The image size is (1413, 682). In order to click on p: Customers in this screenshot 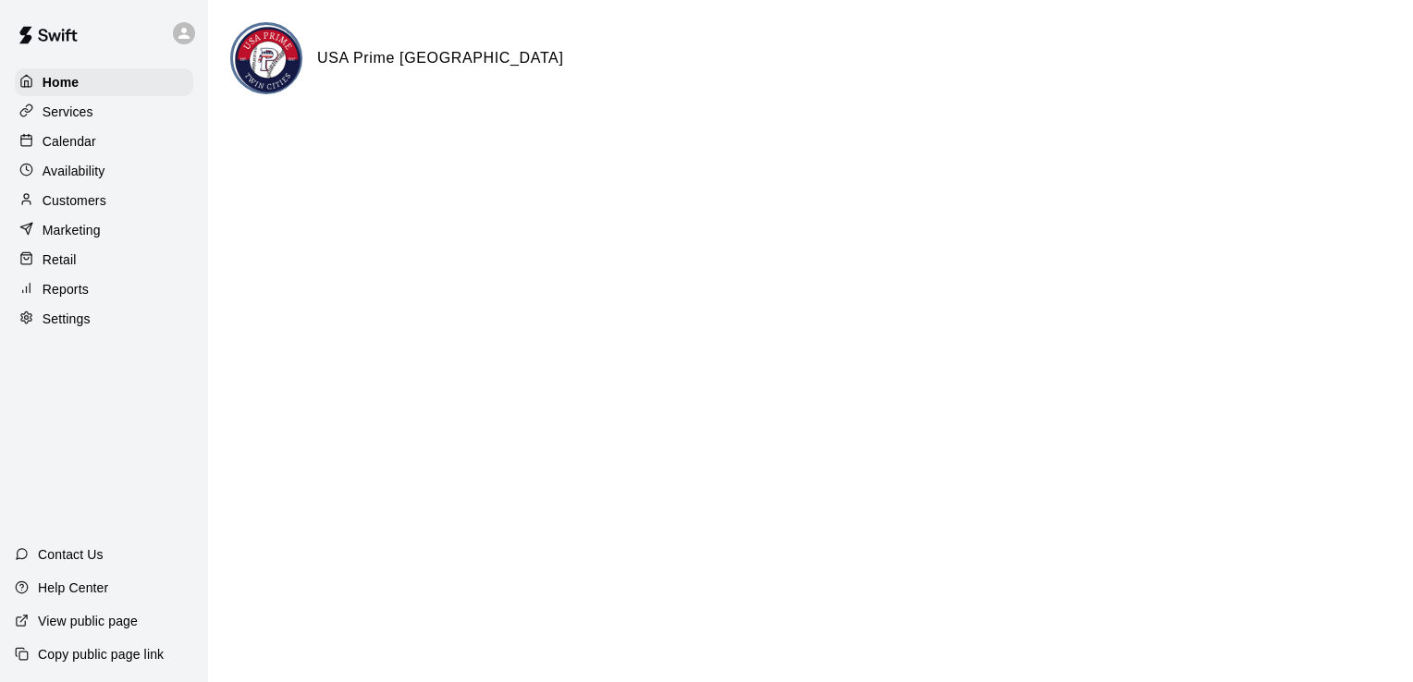, I will do `click(74, 201)`.